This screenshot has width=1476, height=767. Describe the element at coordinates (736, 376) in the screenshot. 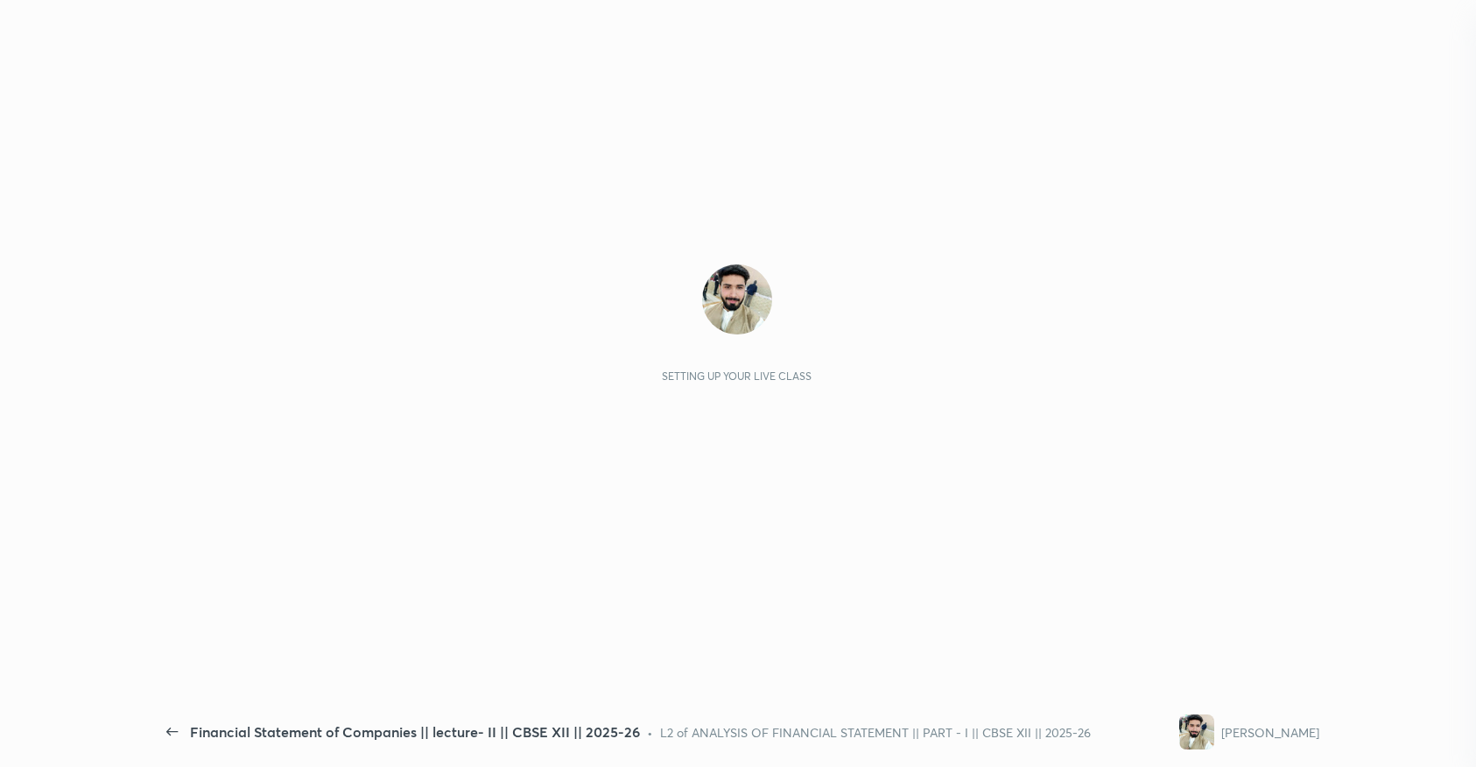

I see `div: Setting up your live class` at that location.